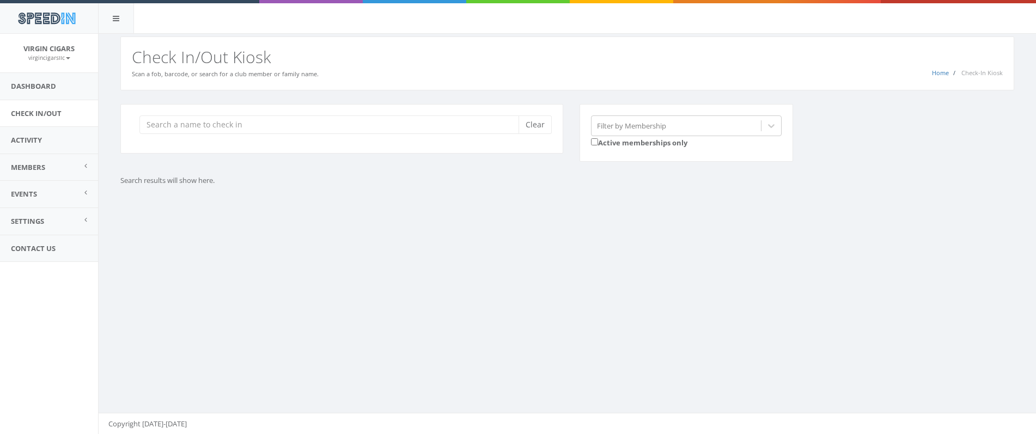 This screenshot has width=1036, height=434. Describe the element at coordinates (27, 221) in the screenshot. I see `span: Settings` at that location.